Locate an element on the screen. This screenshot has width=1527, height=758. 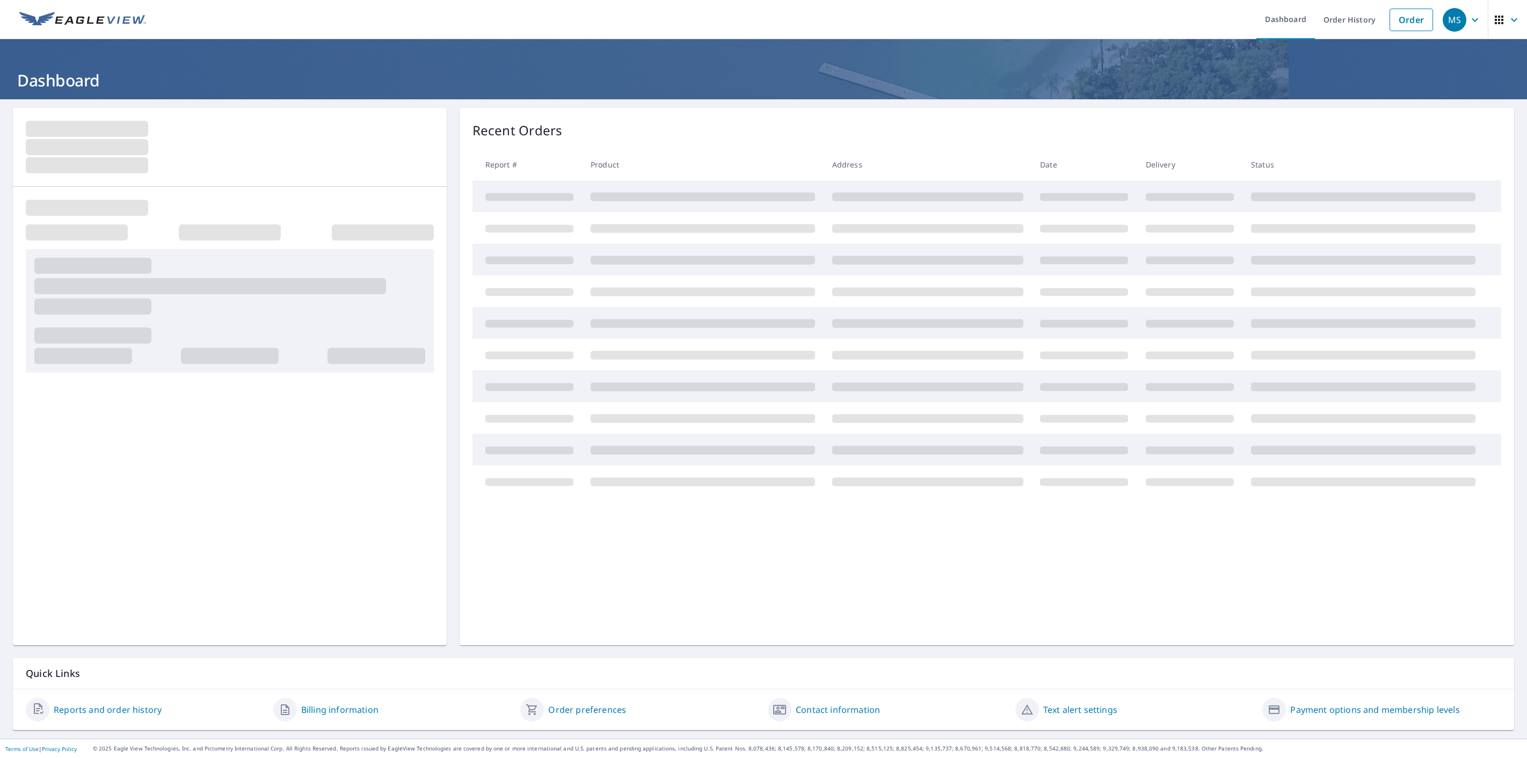
th: Product is located at coordinates (703, 164).